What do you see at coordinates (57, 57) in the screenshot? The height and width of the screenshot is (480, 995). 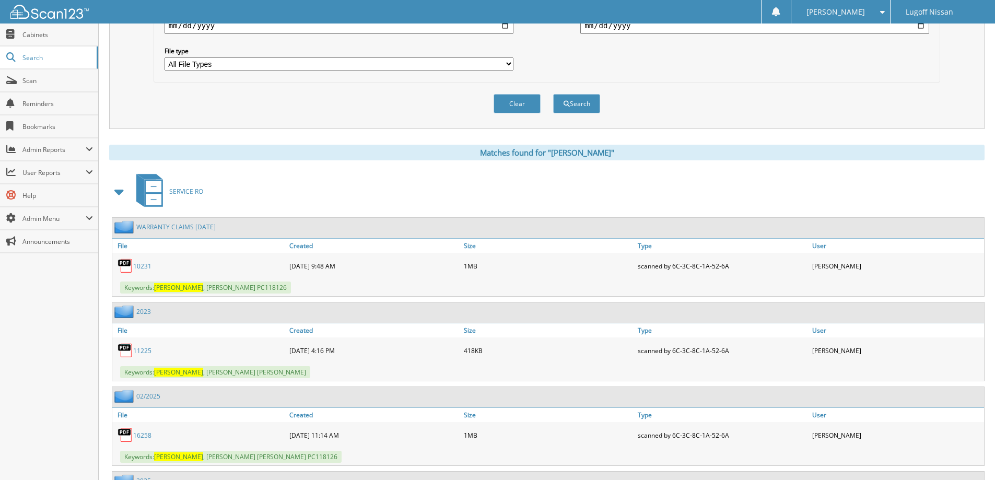 I see `span: Search` at bounding box center [57, 57].